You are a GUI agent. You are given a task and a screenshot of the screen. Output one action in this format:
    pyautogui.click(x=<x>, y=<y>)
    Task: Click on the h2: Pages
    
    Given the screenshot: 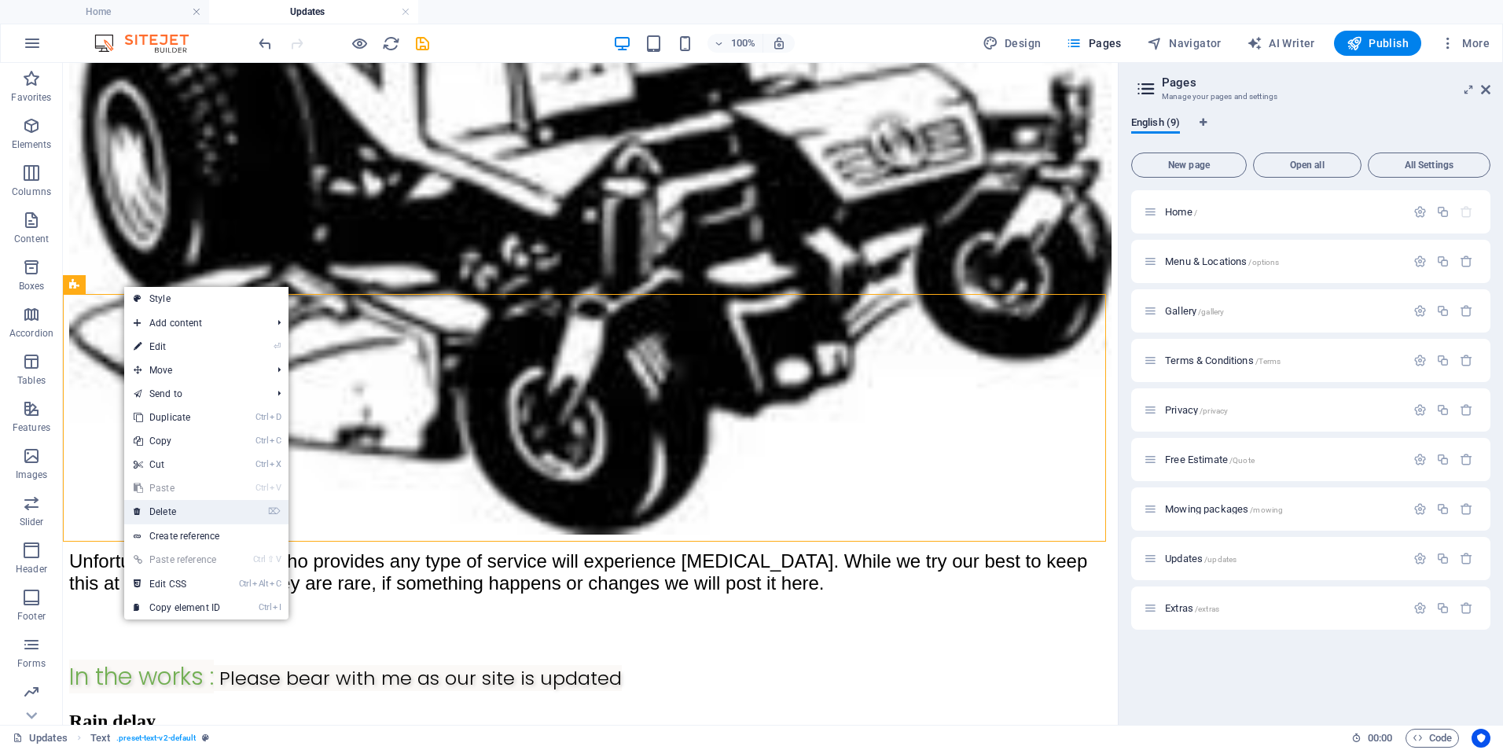 What is the action you would take?
    pyautogui.click(x=1326, y=83)
    